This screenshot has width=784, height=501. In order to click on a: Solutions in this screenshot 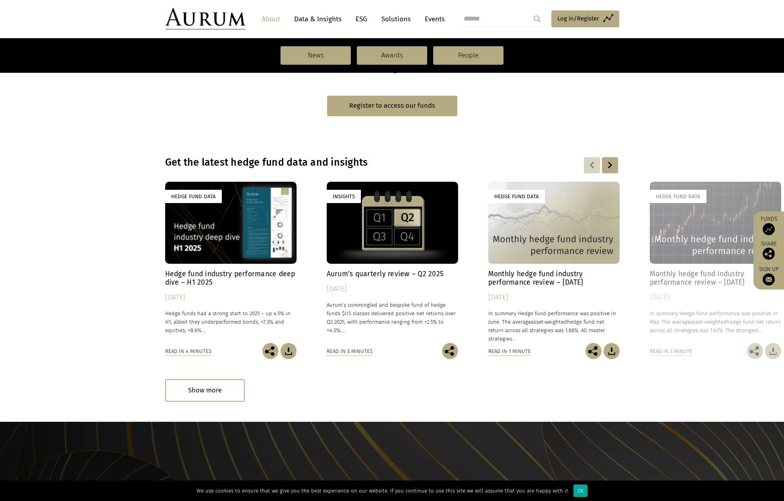, I will do `click(396, 19)`.